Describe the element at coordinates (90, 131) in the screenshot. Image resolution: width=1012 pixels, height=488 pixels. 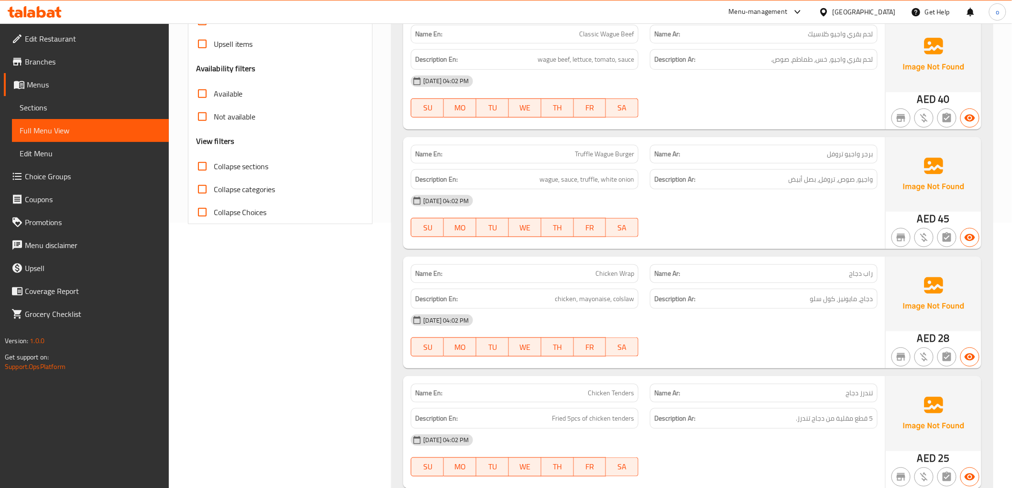
I see `a: Full Menu View` at that location.